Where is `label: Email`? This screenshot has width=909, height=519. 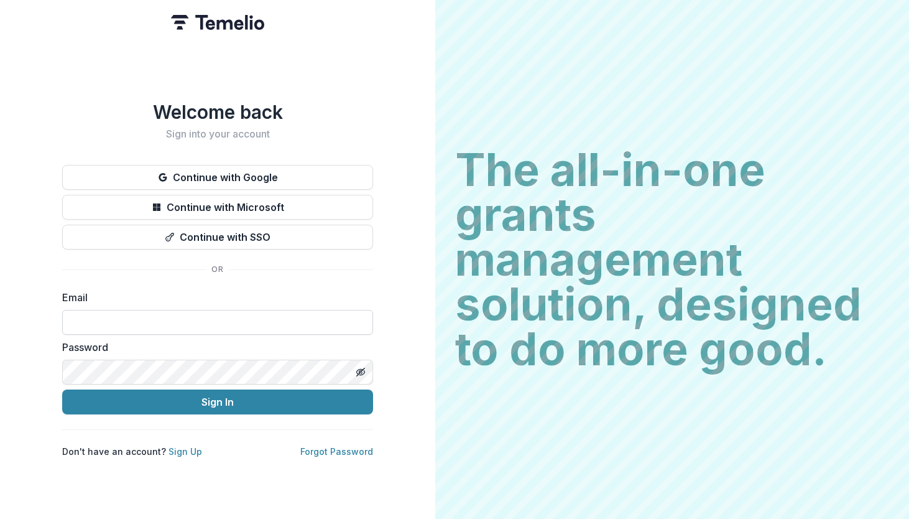 label: Email is located at coordinates (214, 297).